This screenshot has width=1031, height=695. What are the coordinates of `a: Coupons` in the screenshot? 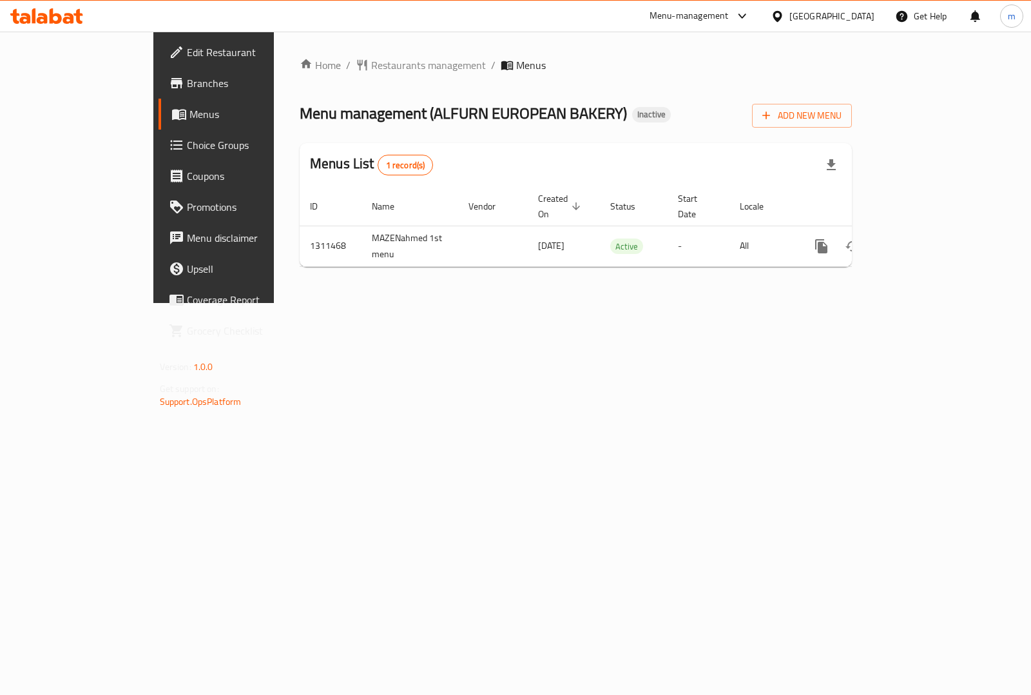 It's located at (242, 176).